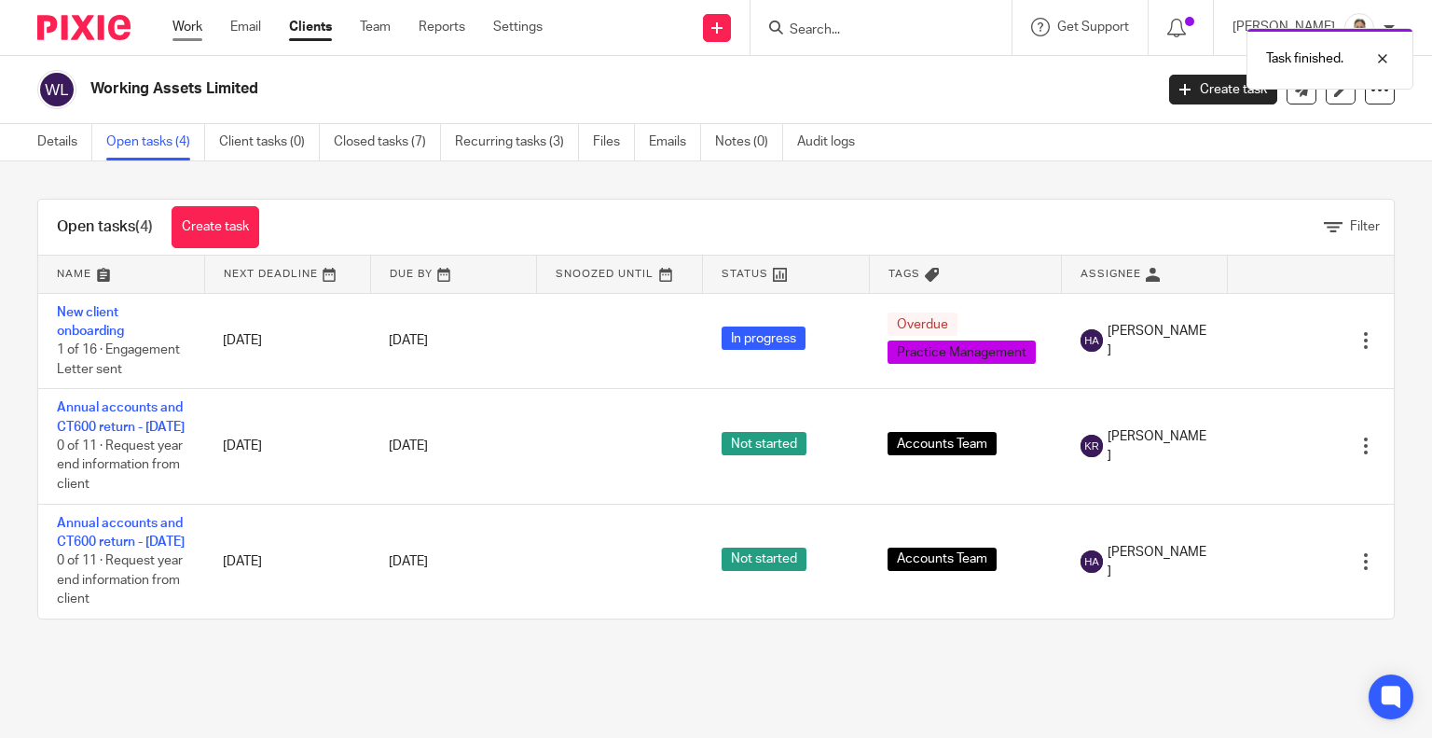 This screenshot has height=738, width=1432. Describe the element at coordinates (833, 142) in the screenshot. I see `a: Audit logs` at that location.